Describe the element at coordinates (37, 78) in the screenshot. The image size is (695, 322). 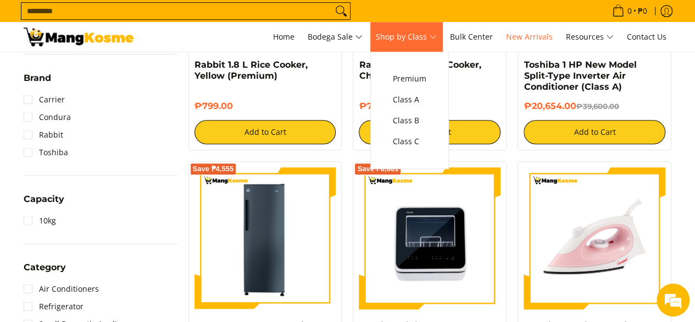
I see `span: Brand` at that location.